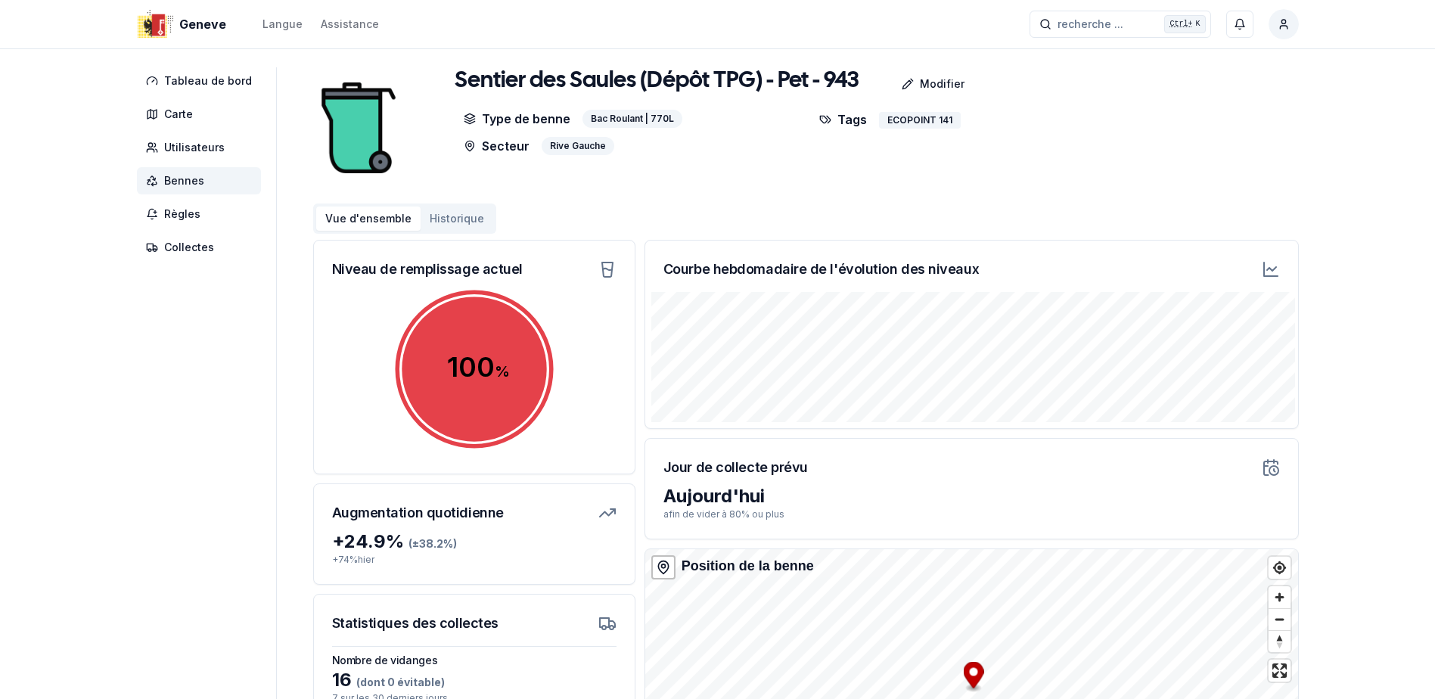 The image size is (1435, 699). Describe the element at coordinates (433, 543) in the screenshot. I see `span: (± 38.2 %)` at that location.